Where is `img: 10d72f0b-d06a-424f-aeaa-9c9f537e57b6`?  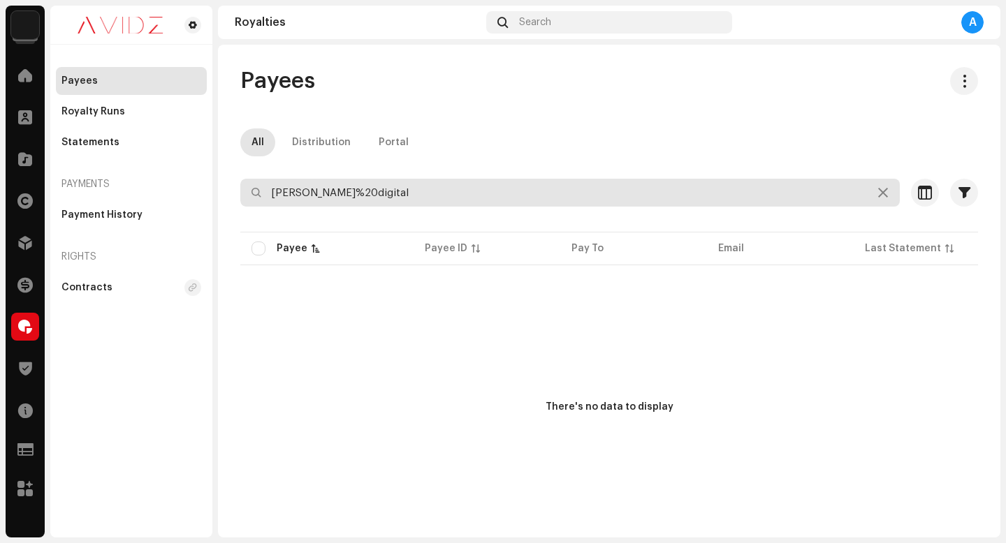
img: 10d72f0b-d06a-424f-aeaa-9c9f537e57b6 is located at coordinates (25, 25).